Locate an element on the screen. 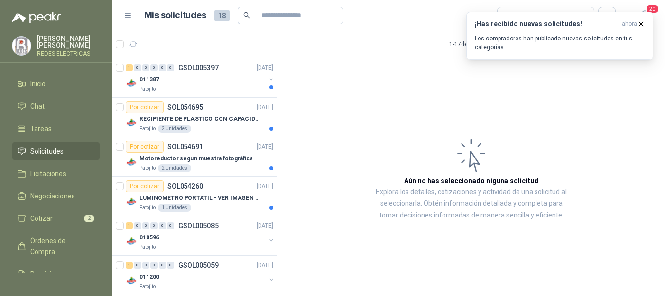 This screenshot has height=296, width=665. a: Licitaciones is located at coordinates (56, 173).